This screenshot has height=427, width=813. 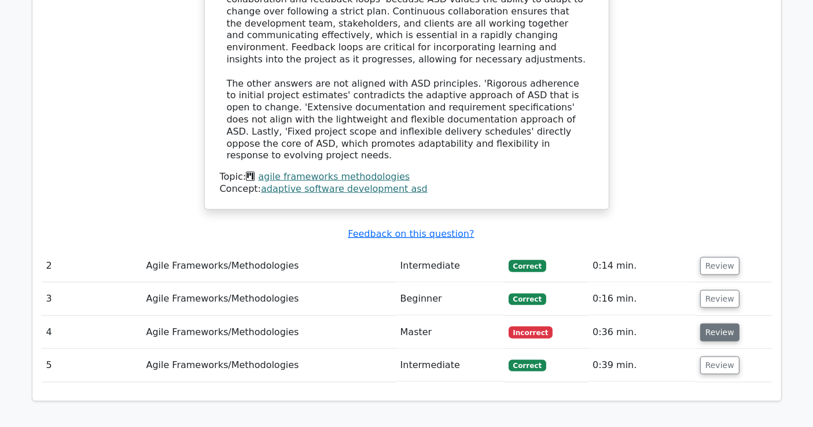 I want to click on div: Concept:, so click(x=407, y=189).